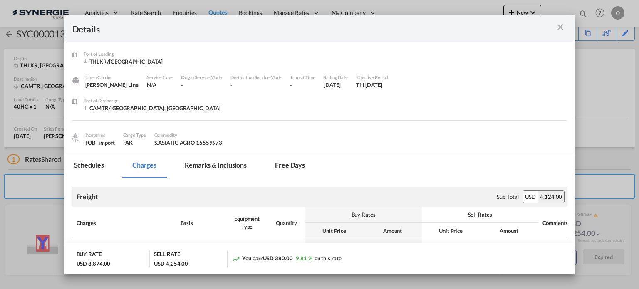  Describe the element at coordinates (151, 85) in the screenshot. I see `span: N/A` at that location.